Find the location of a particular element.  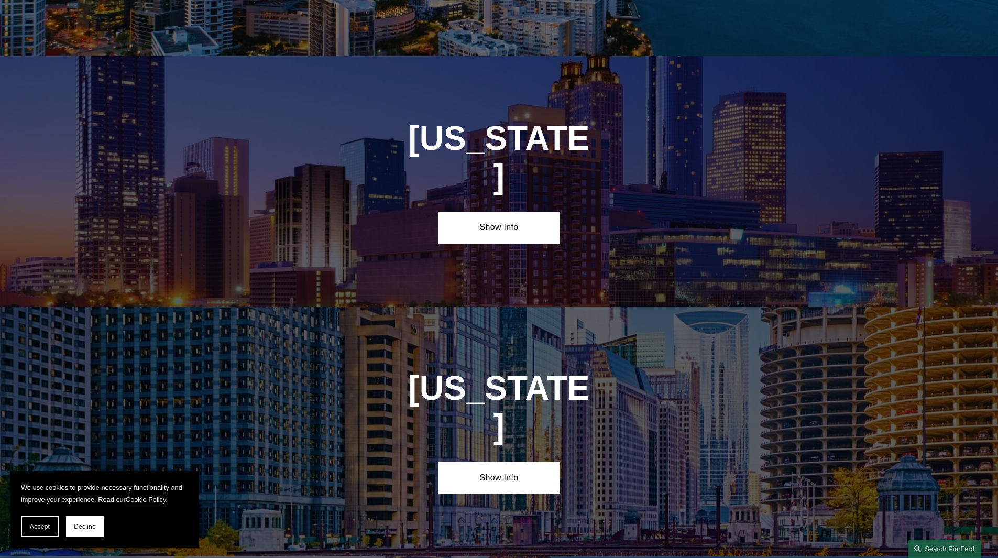

p: We use cookies to provide necessary functionality and improve your experience. Read our . is located at coordinates (105, 494).